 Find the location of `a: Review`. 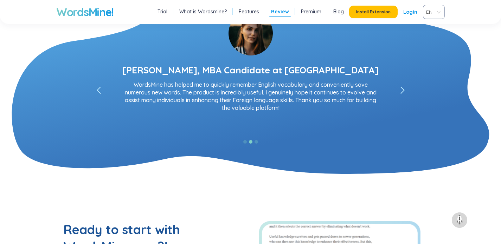

a: Review is located at coordinates (280, 12).